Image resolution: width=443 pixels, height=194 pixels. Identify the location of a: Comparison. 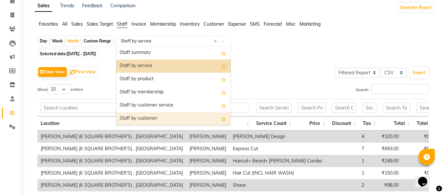
(123, 6).